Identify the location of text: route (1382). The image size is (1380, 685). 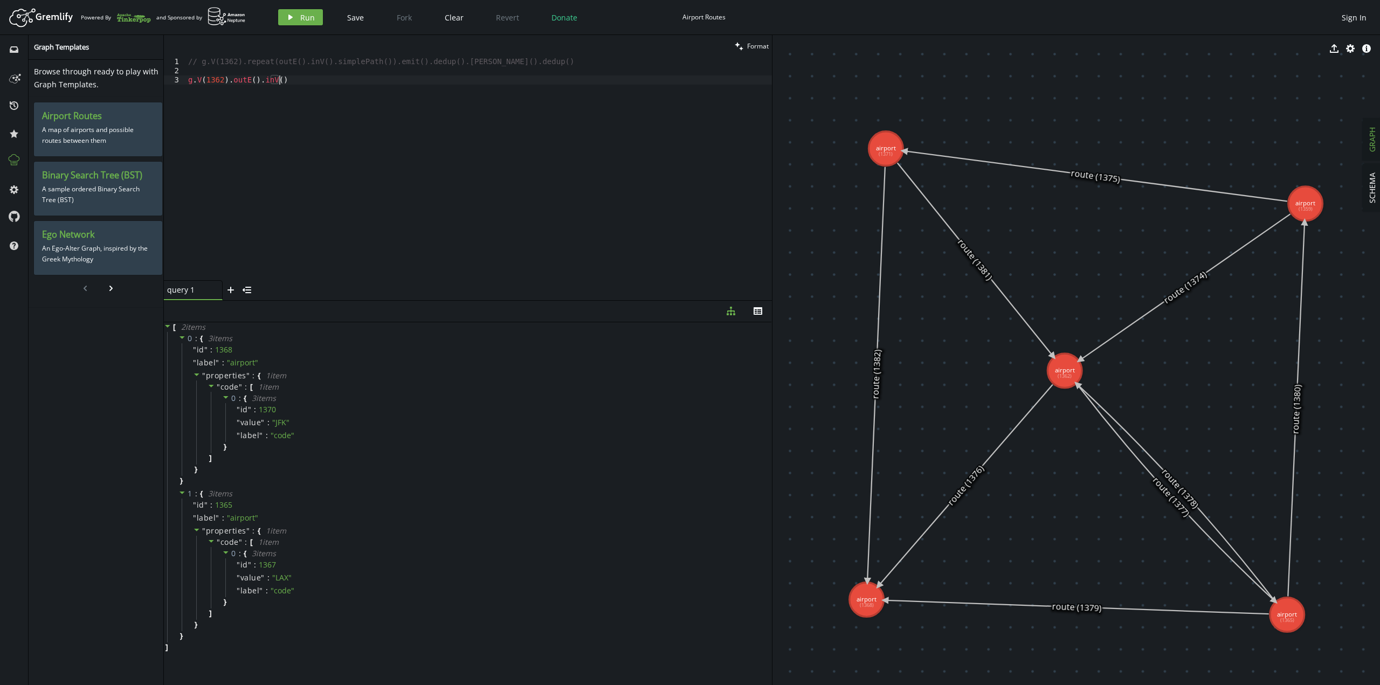
(876, 374).